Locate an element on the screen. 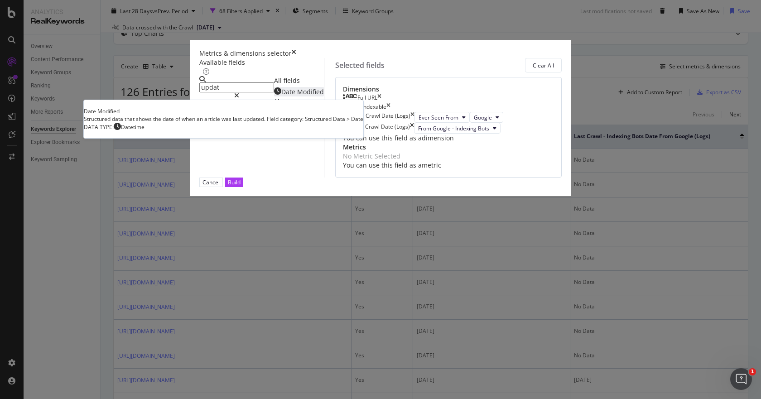  div: Available fields is located at coordinates (261, 62).